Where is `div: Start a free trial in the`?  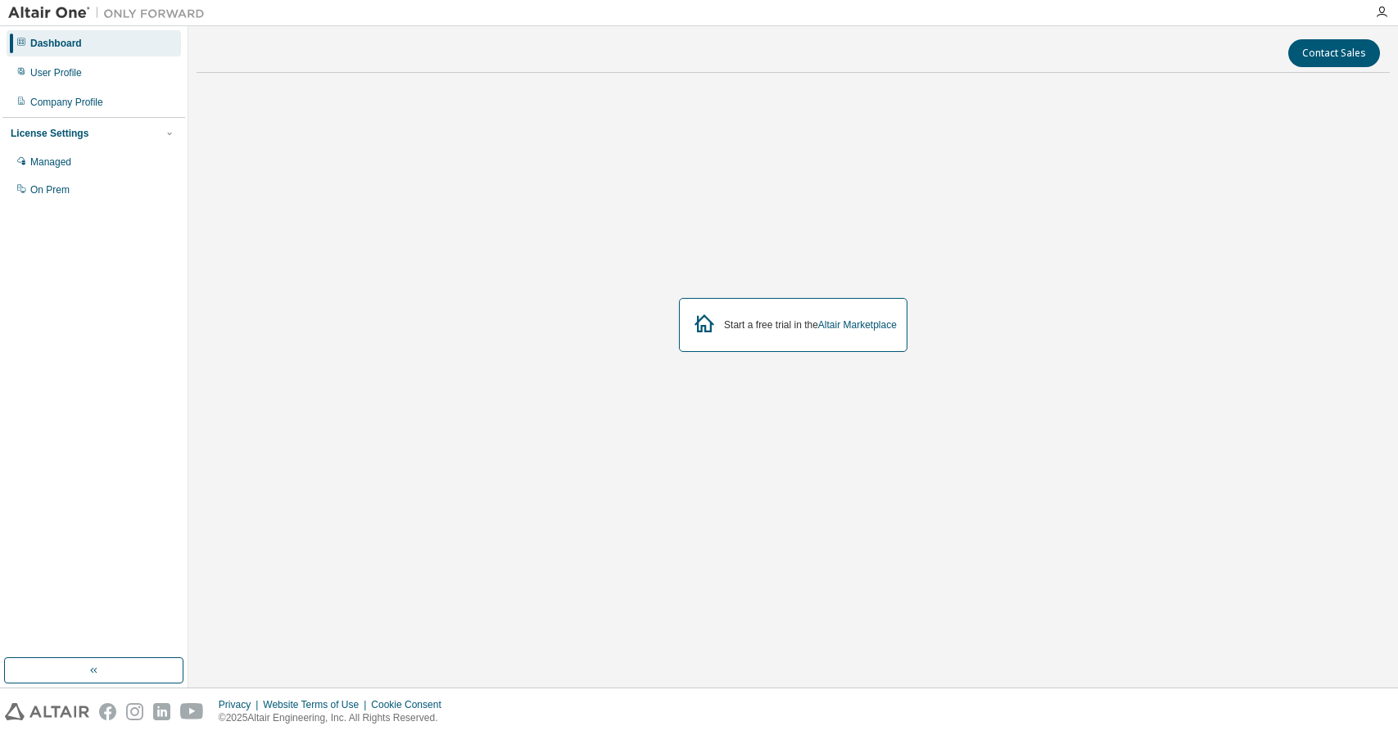 div: Start a free trial in the is located at coordinates (810, 325).